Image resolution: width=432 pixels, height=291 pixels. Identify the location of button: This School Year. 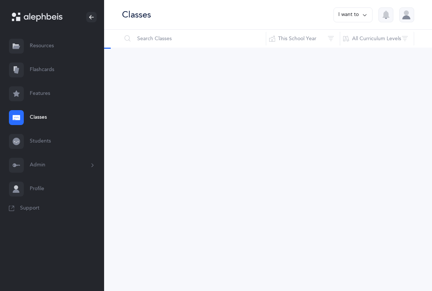
(303, 39).